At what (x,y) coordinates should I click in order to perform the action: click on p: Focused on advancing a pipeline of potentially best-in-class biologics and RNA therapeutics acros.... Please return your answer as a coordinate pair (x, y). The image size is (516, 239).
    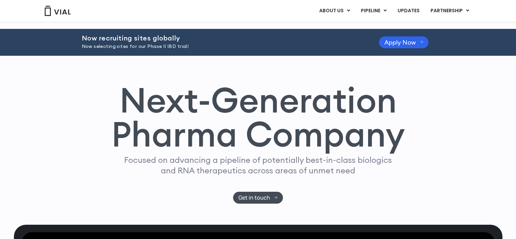
    Looking at the image, I should click on (258, 165).